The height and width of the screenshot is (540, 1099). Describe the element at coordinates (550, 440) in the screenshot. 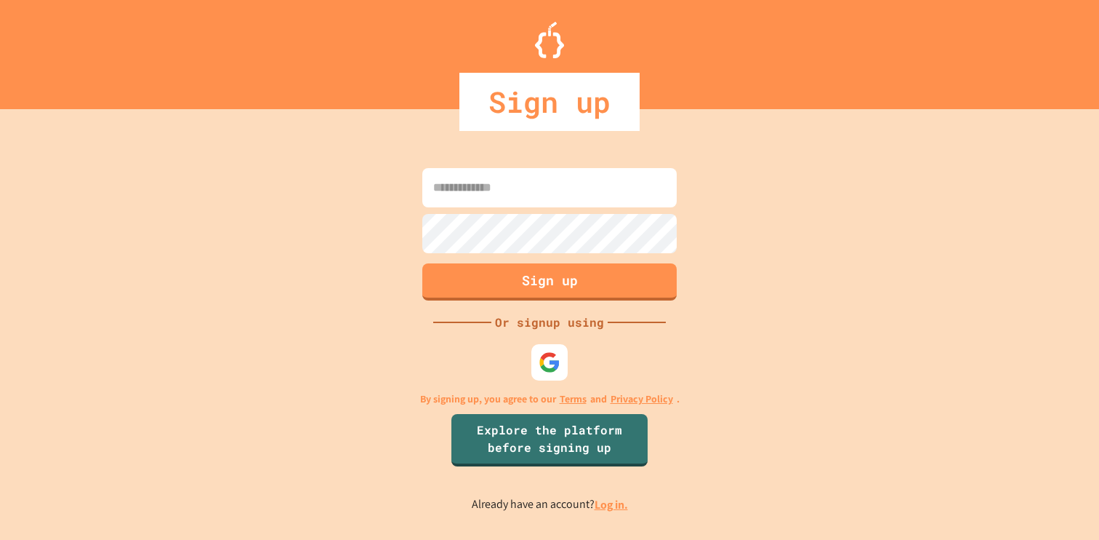

I see `a: Explore the platform before signing up` at that location.